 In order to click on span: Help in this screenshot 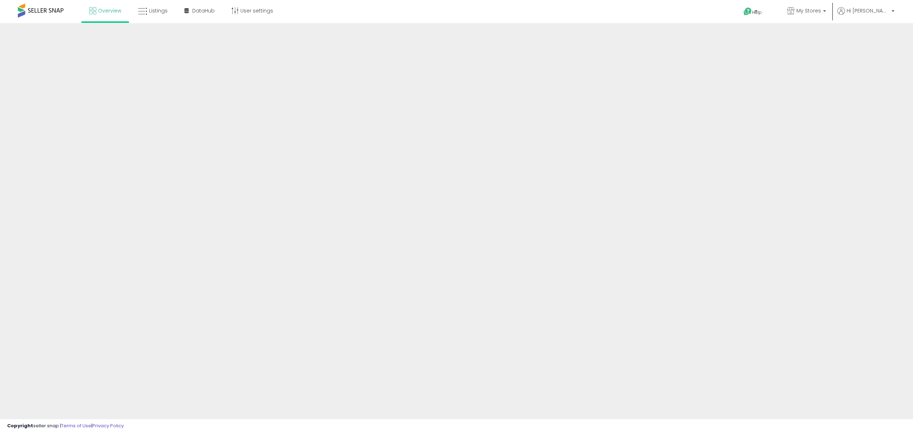, I will do `click(757, 12)`.